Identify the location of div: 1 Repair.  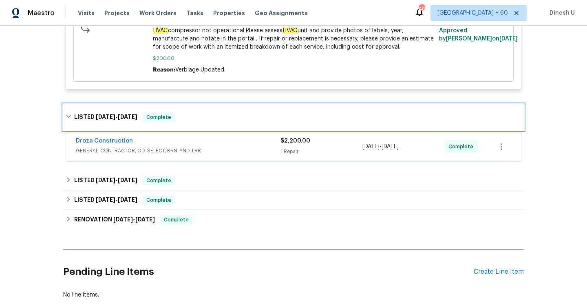
(321, 151).